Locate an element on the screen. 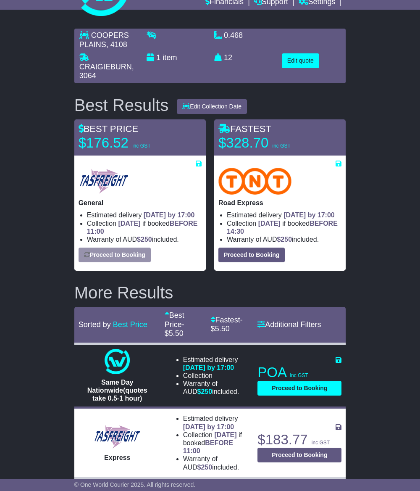  div: Best Results is located at coordinates (121, 105).